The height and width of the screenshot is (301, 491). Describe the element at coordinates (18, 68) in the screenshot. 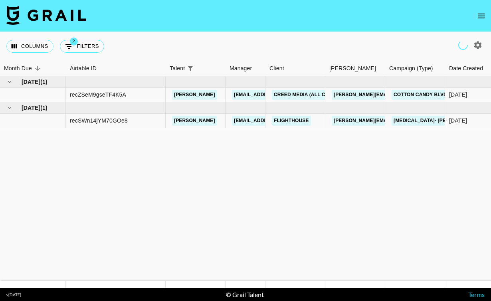

I see `div: Month Due` at that location.